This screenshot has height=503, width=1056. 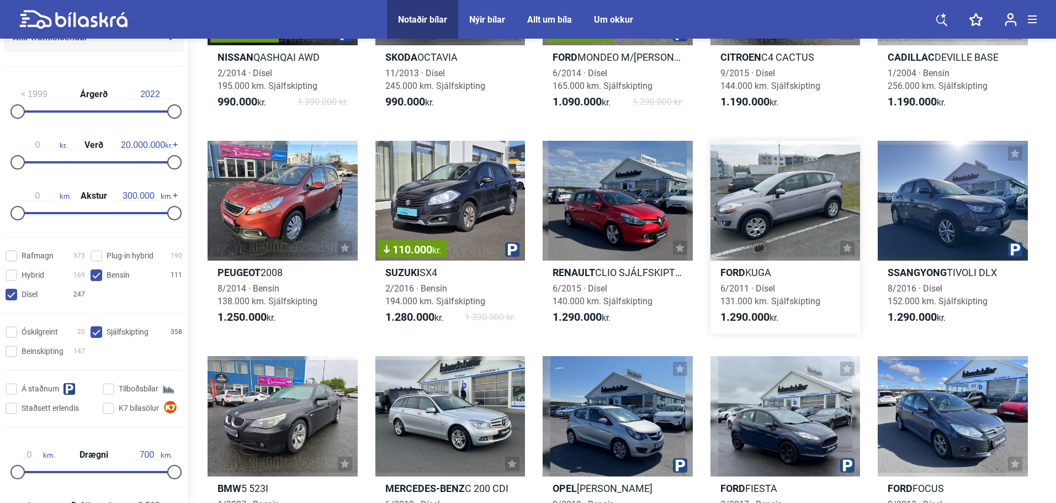 What do you see at coordinates (565, 488) in the screenshot?
I see `b: Opel` at bounding box center [565, 488].